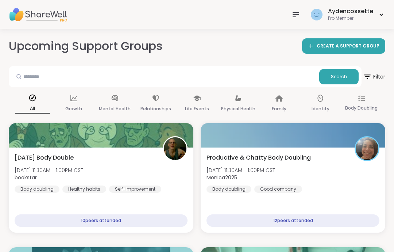 The image size is (394, 252). I want to click on div: Pro Member, so click(350, 18).